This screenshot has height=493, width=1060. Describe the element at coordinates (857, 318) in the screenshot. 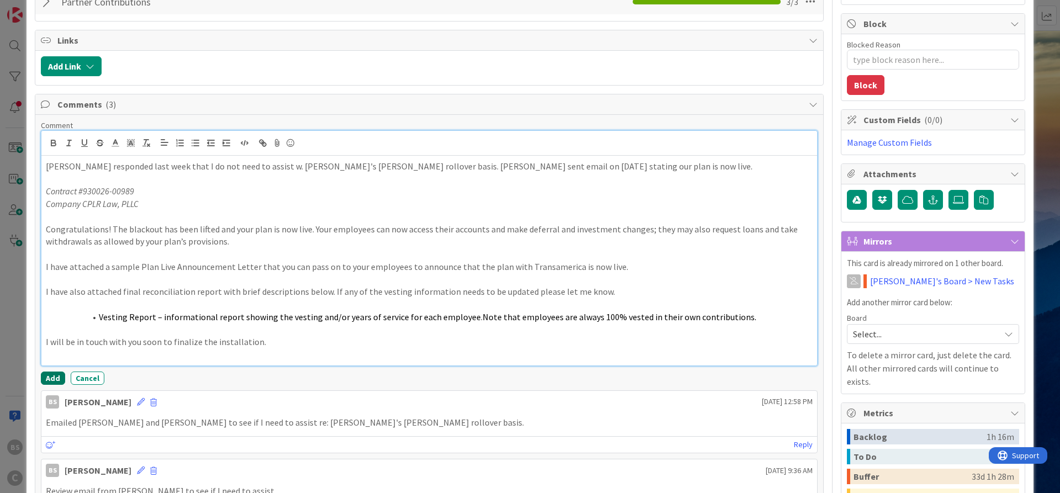

I see `span: Board` at that location.